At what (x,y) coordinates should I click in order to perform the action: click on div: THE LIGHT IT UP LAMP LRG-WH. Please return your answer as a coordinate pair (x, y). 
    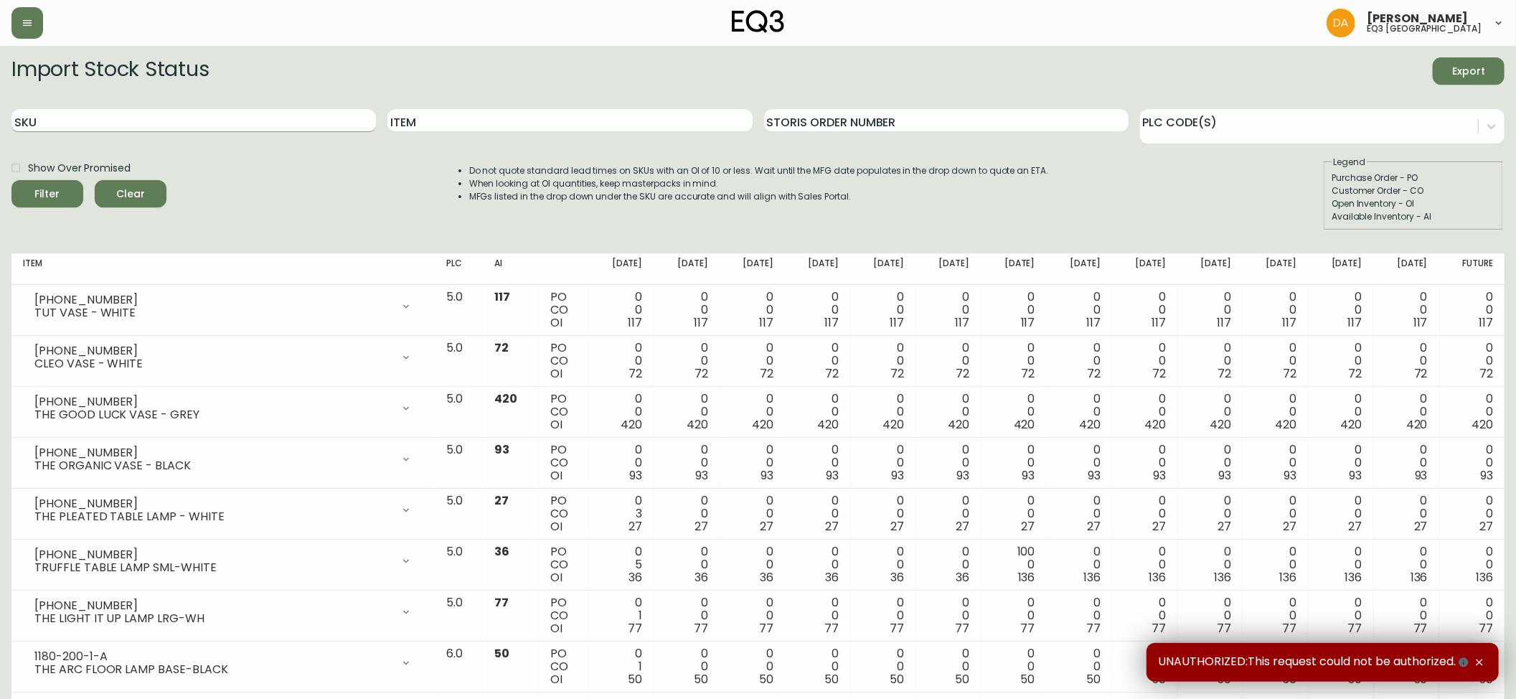
    Looking at the image, I should click on (213, 618).